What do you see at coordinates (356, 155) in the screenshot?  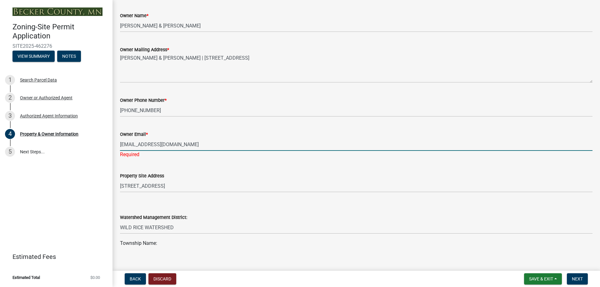 I see `div: Required` at bounding box center [356, 155].